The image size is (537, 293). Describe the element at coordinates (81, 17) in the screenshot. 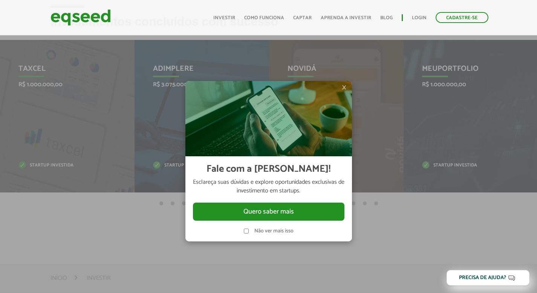

I see `img: EqSeed` at that location.